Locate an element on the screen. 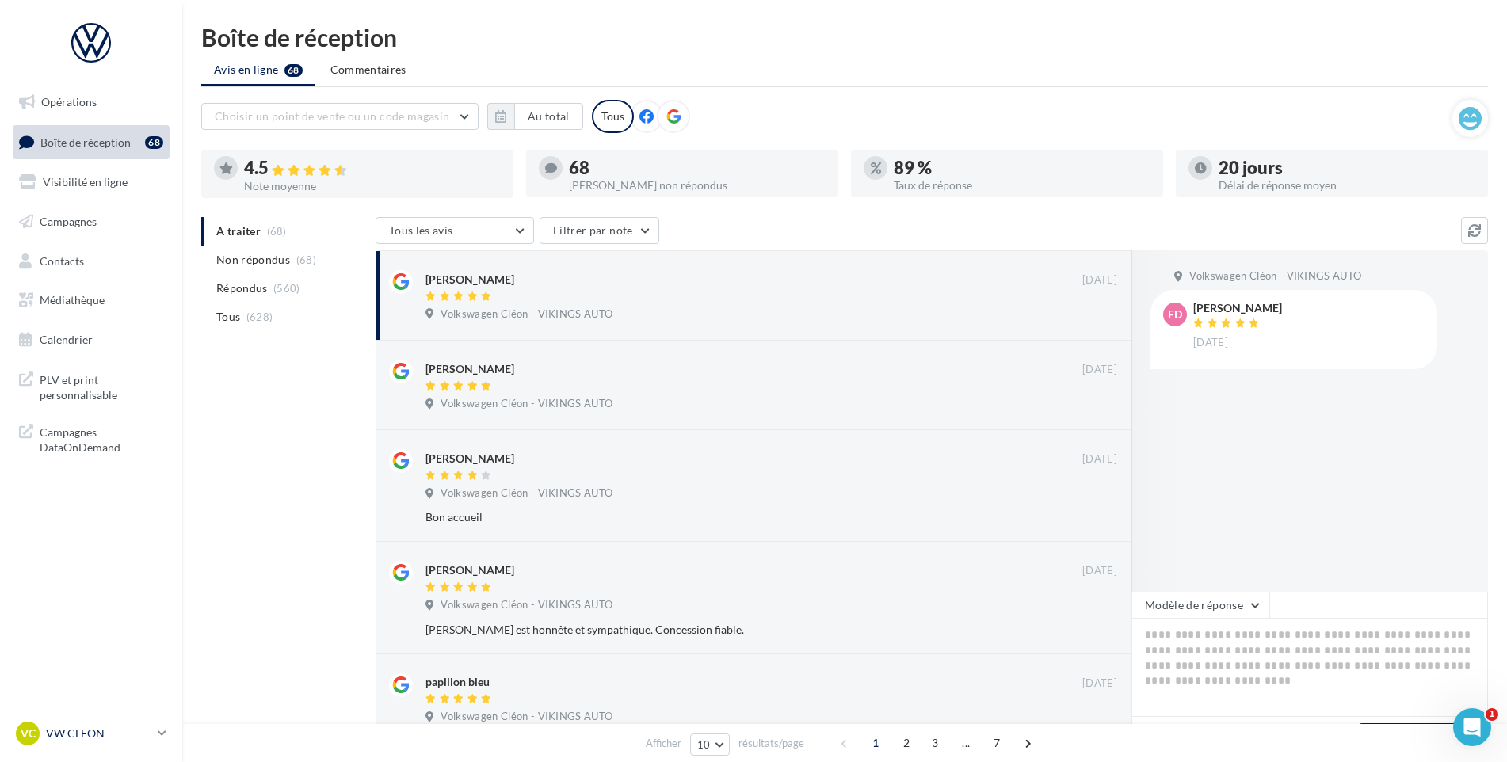 The height and width of the screenshot is (762, 1507). button: 10 is located at coordinates (710, 745).